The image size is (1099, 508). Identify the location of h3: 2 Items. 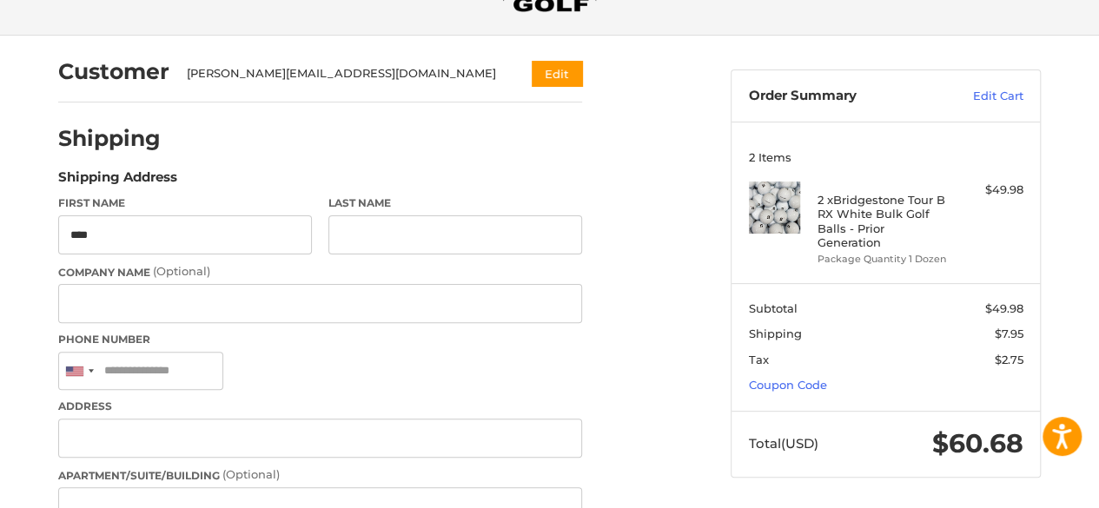
(886, 157).